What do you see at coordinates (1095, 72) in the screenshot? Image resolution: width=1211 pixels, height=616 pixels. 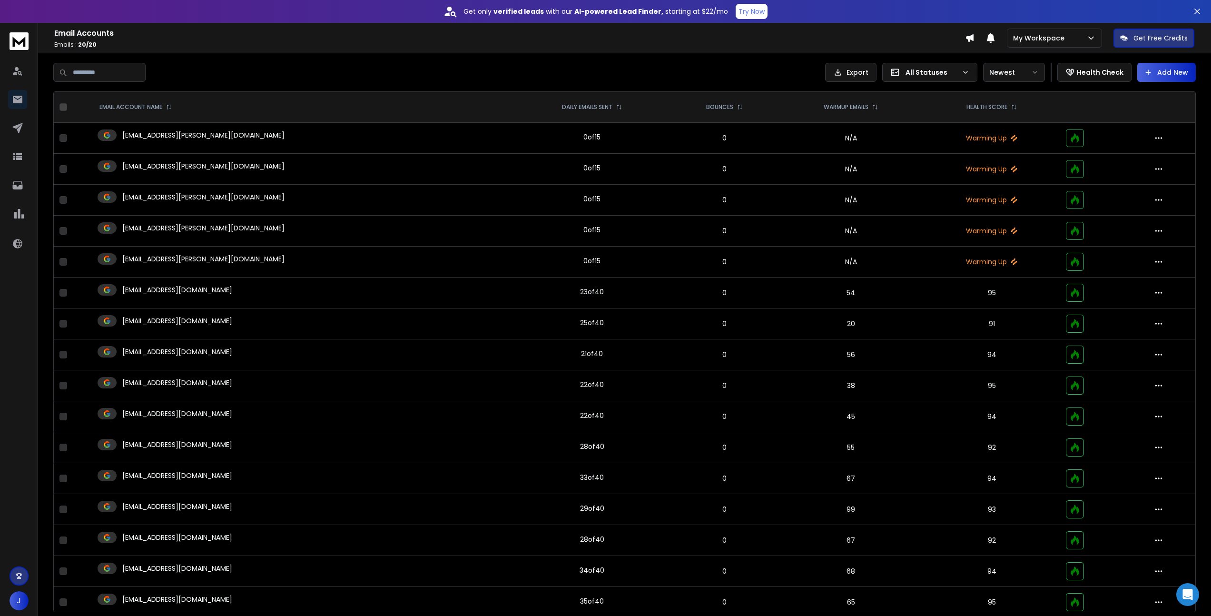 I see `button: Health Check` at bounding box center [1095, 72].